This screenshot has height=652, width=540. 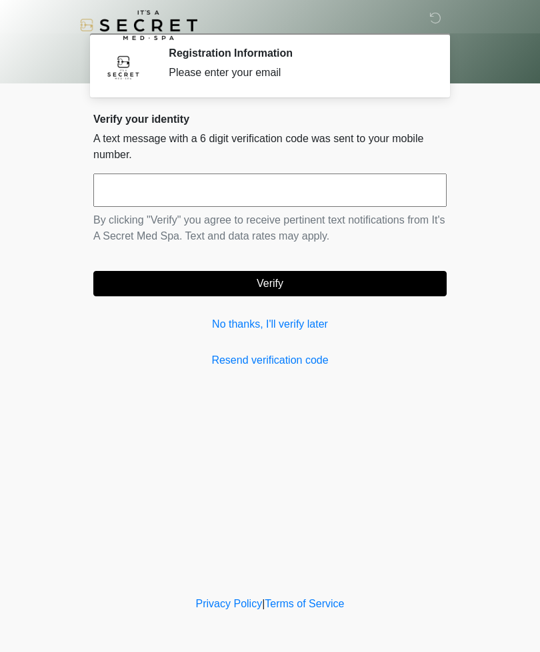 I want to click on img: Agent Avatar, so click(x=123, y=67).